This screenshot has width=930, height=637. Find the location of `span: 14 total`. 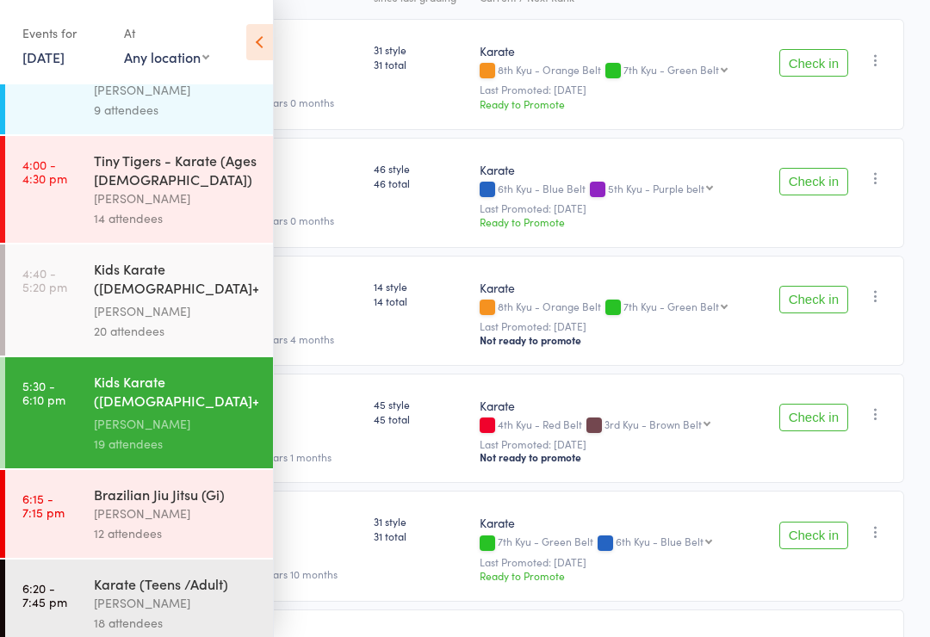

span: 14 total is located at coordinates (420, 301).